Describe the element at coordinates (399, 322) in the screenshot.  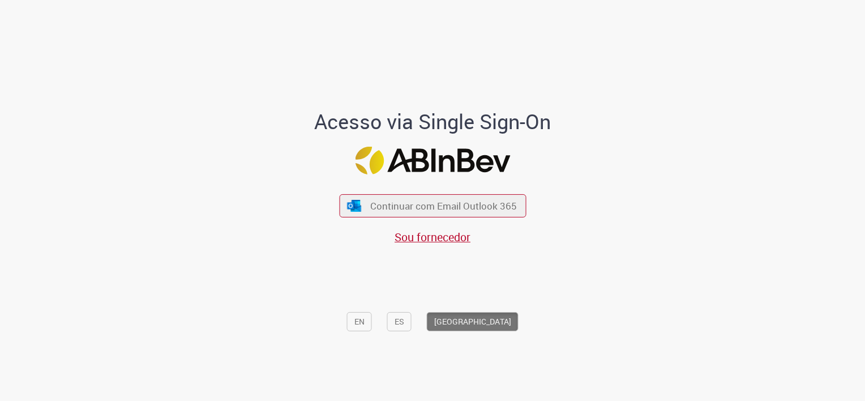
I see `button: ES` at that location.